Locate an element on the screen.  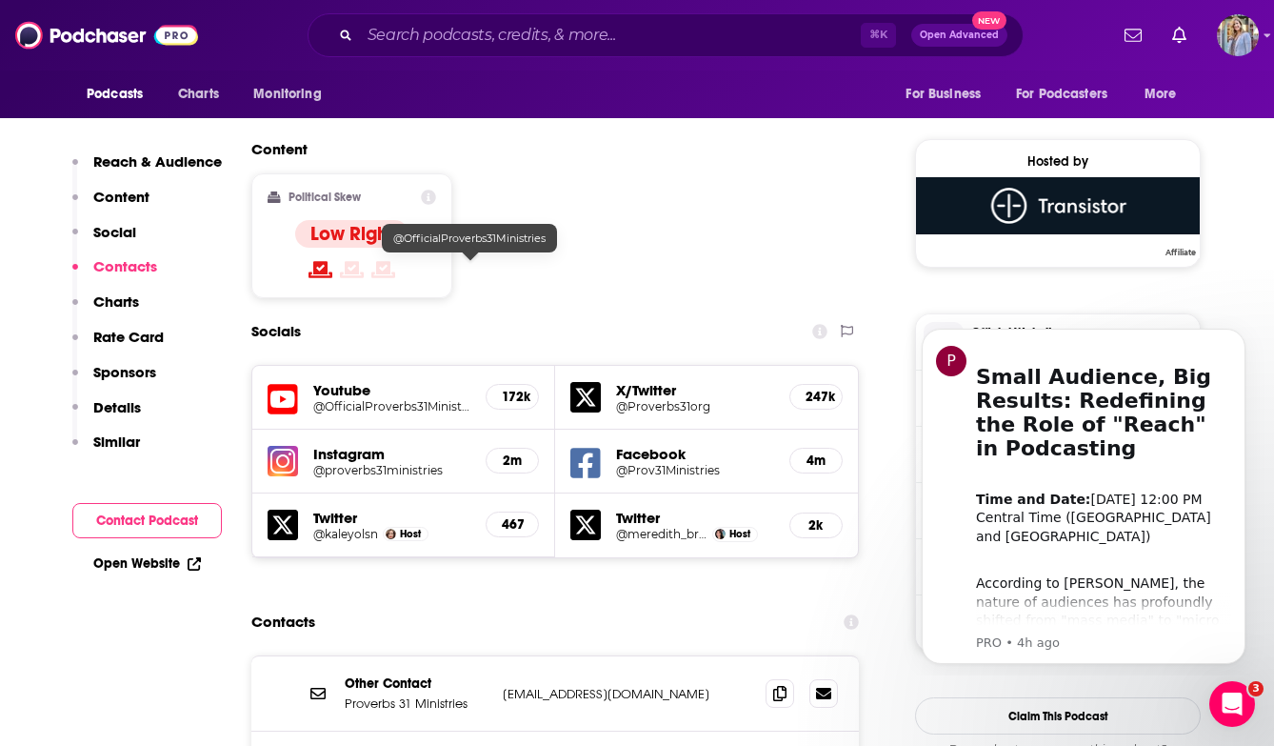
h5: 172k is located at coordinates (512, 396).